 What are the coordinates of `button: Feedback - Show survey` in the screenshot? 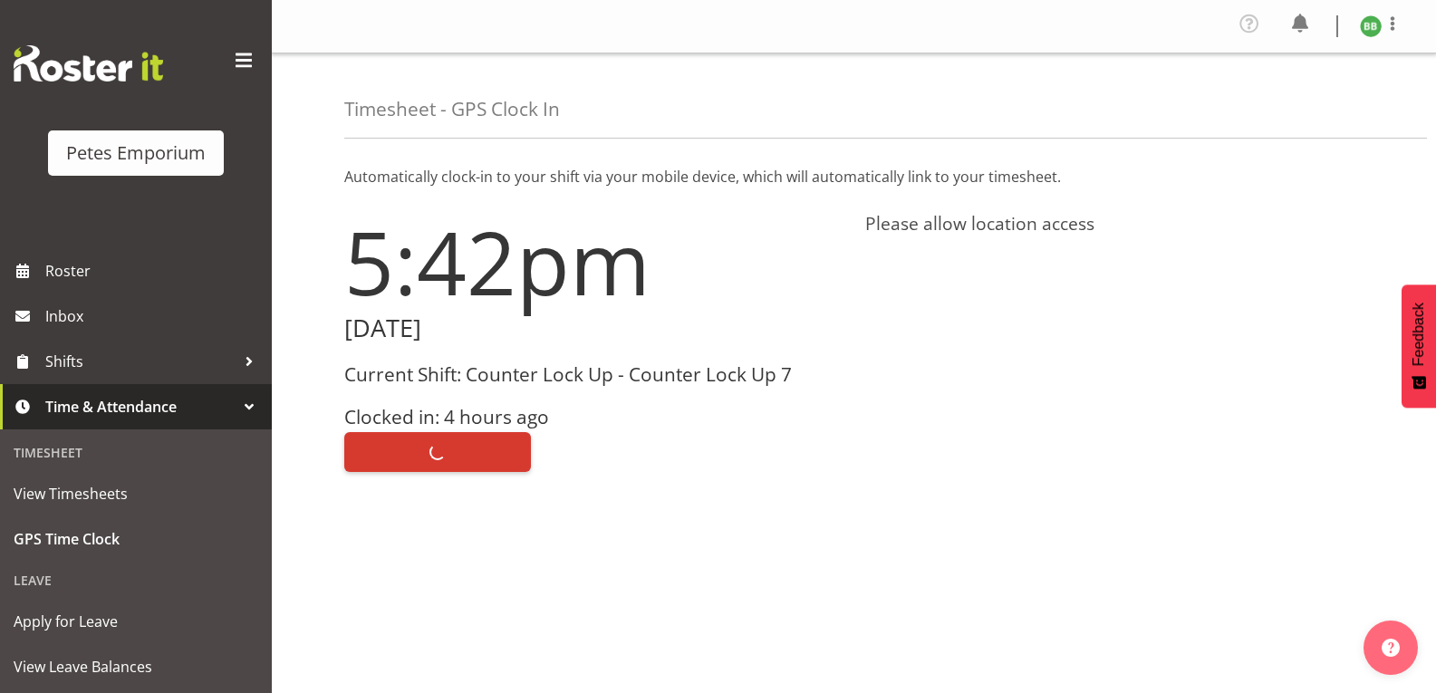 It's located at (1419, 346).